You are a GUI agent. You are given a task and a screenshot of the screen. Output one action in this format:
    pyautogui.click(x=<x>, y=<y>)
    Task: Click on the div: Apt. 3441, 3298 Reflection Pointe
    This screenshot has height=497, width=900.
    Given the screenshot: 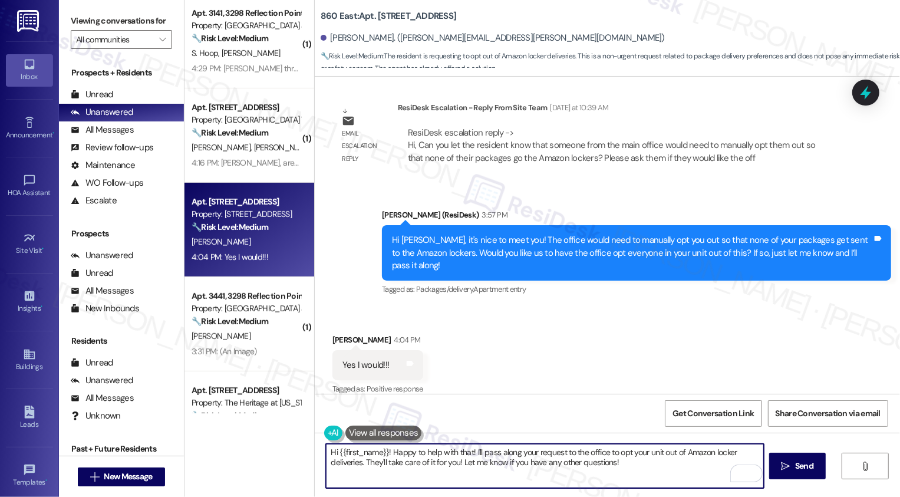 What is the action you would take?
    pyautogui.click(x=246, y=296)
    